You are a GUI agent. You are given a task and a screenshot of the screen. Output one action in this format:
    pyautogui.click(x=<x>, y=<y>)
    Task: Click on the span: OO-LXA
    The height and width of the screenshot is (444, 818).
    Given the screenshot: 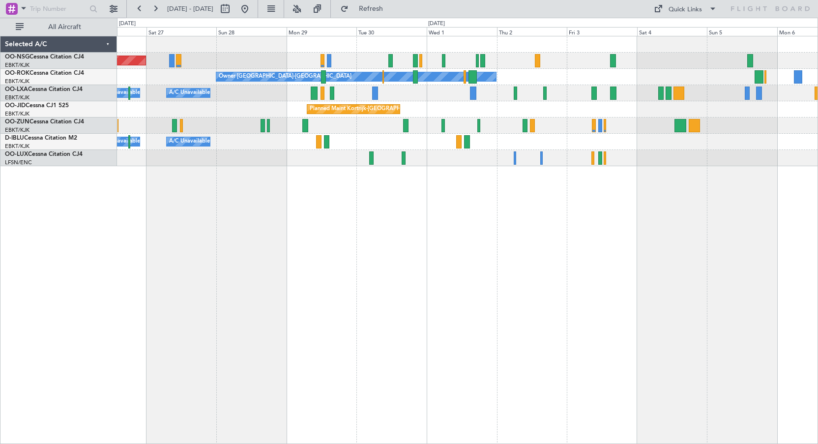 What is the action you would take?
    pyautogui.click(x=16, y=89)
    